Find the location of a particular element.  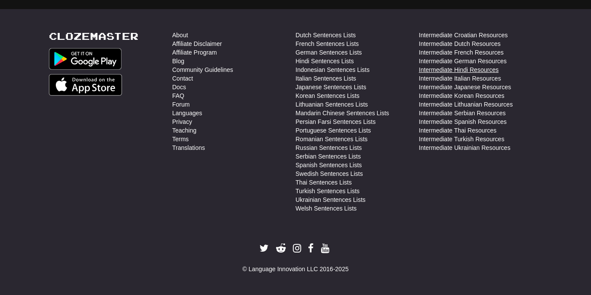

a: Blog is located at coordinates (178, 61).